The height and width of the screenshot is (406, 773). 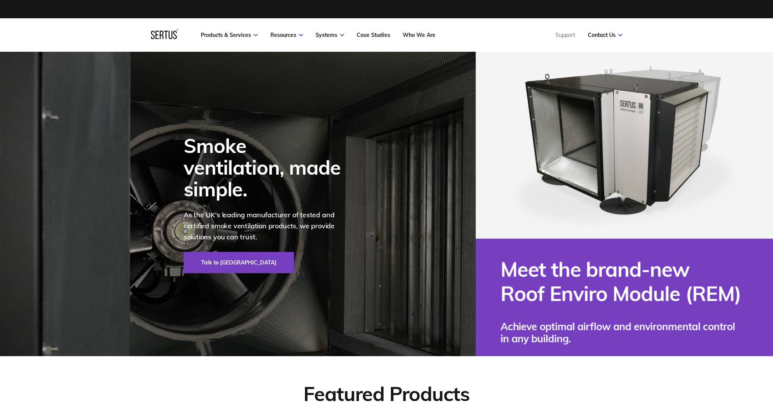 What do you see at coordinates (267, 167) in the screenshot?
I see `div: Smoke ventilation, made simple.` at bounding box center [267, 167].